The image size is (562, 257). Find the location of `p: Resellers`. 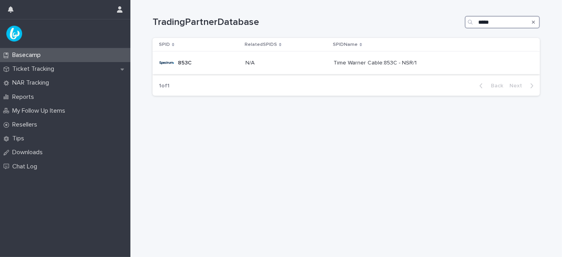

p: Resellers is located at coordinates (26, 124).